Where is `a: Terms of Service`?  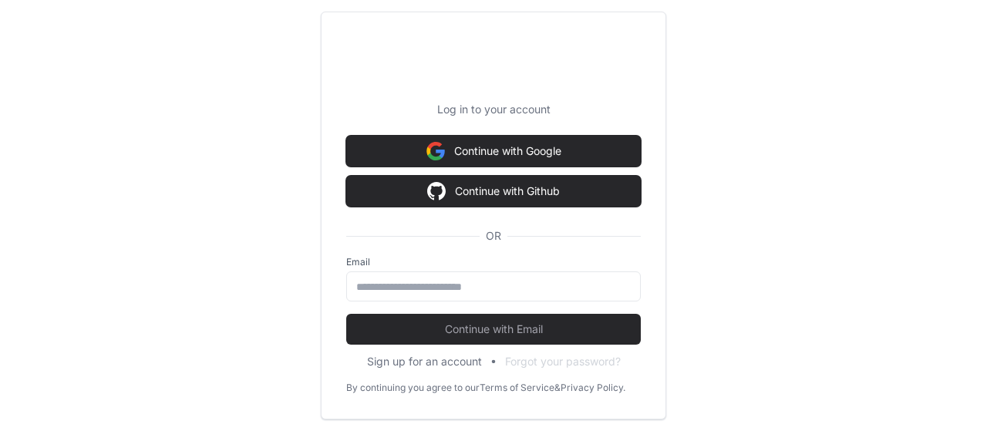
a: Terms of Service is located at coordinates (517, 388).